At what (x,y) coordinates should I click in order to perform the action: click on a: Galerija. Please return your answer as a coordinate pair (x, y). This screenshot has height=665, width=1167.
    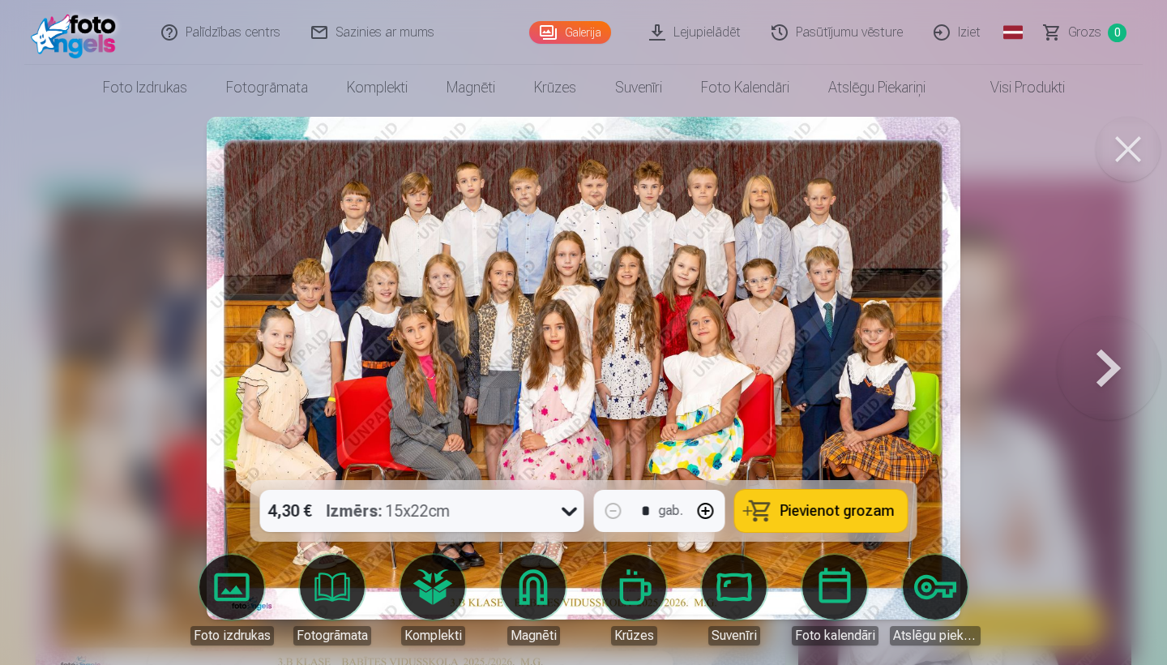
    Looking at the image, I should click on (570, 32).